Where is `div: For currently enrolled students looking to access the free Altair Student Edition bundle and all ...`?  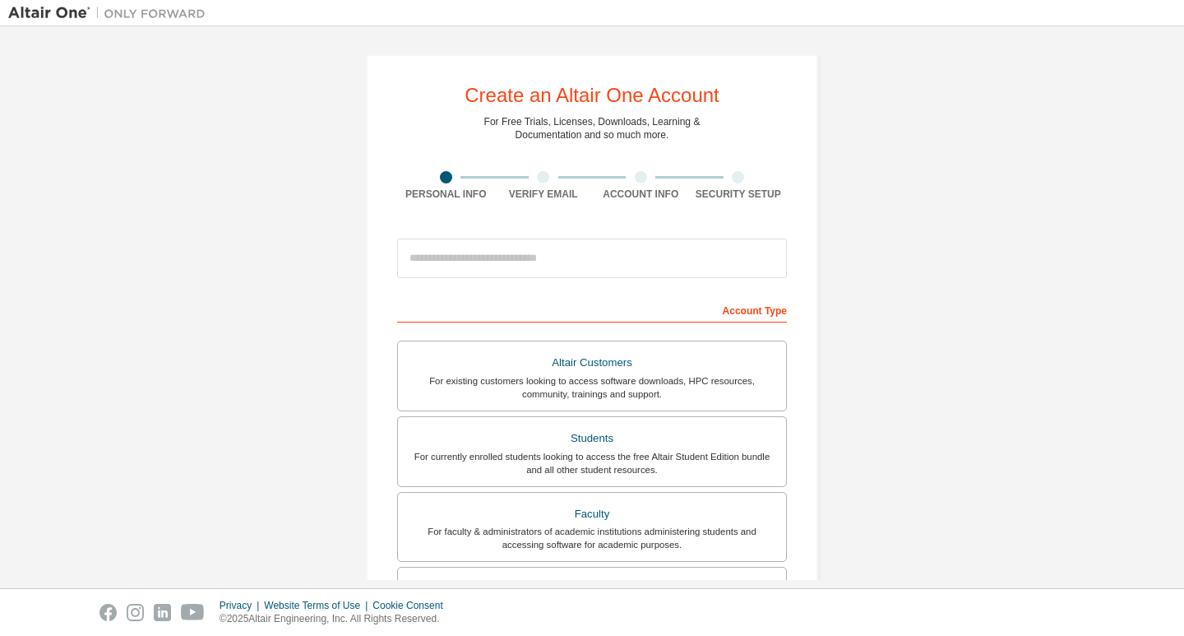 div: For currently enrolled students looking to access the free Altair Student Edition bundle and all ... is located at coordinates (592, 463).